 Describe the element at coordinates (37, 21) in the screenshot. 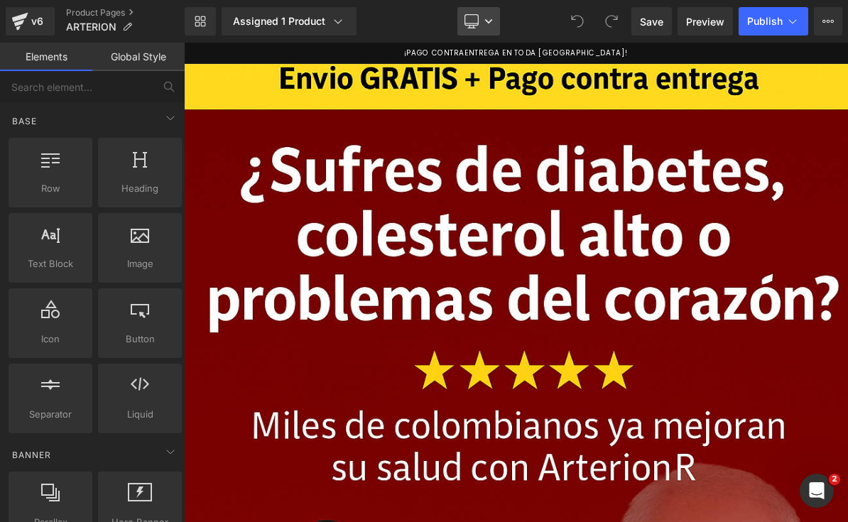

I see `div: v6` at that location.